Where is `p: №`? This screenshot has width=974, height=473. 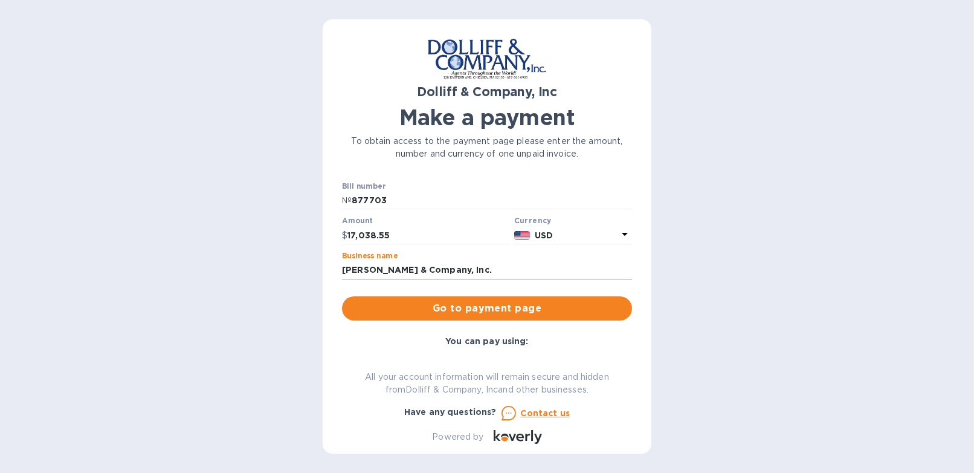 p: № is located at coordinates (347, 200).